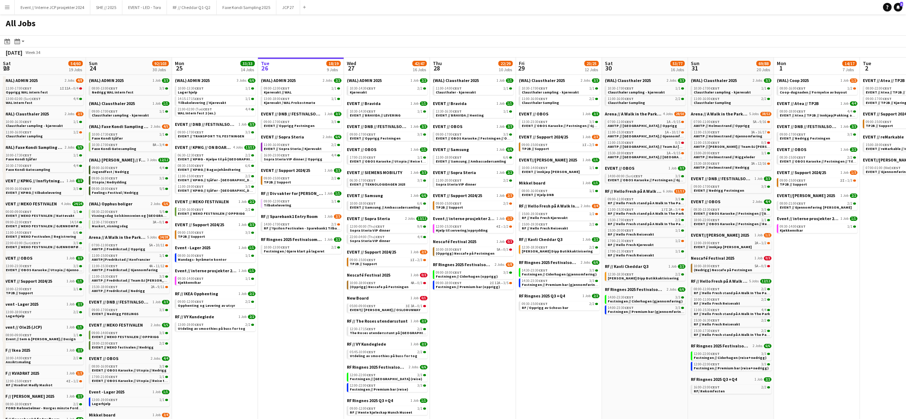 Image resolution: width=906 pixels, height=419 pixels. I want to click on span: 9/15, so click(677, 122).